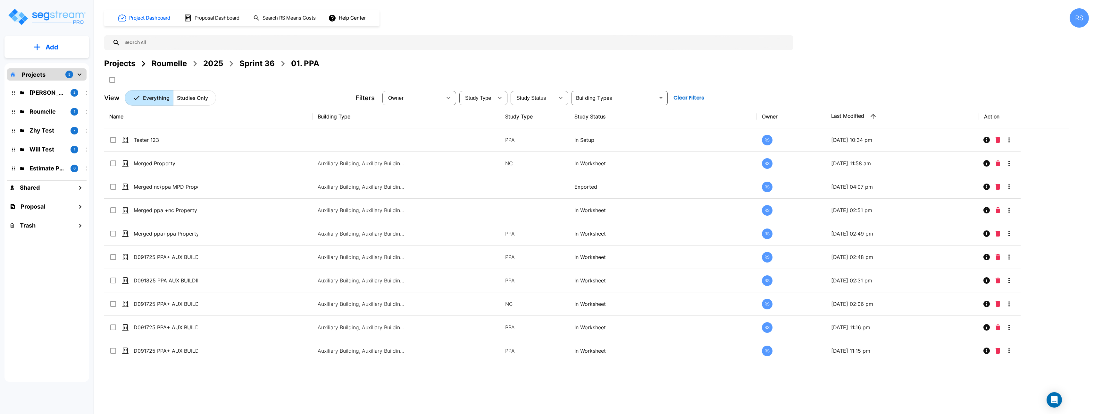 This screenshot has width=1094, height=414. I want to click on p: Projects, so click(34, 74).